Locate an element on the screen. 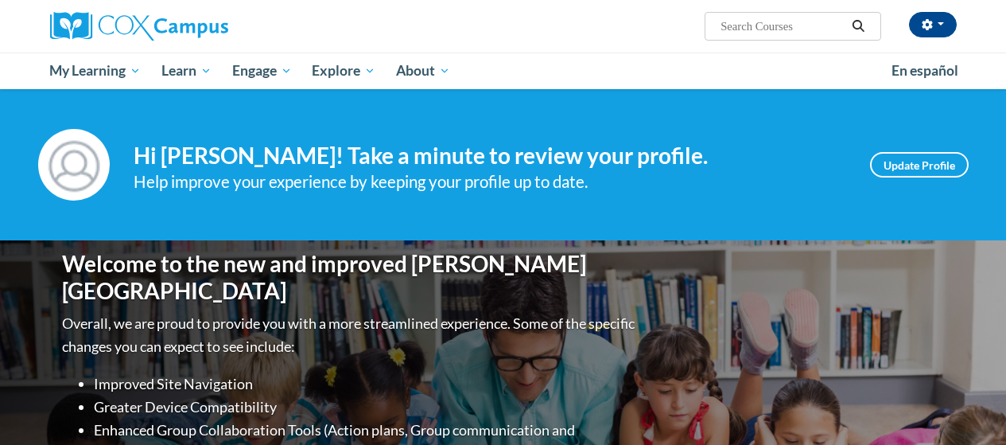 Image resolution: width=1006 pixels, height=445 pixels. span: En español is located at coordinates (925, 70).